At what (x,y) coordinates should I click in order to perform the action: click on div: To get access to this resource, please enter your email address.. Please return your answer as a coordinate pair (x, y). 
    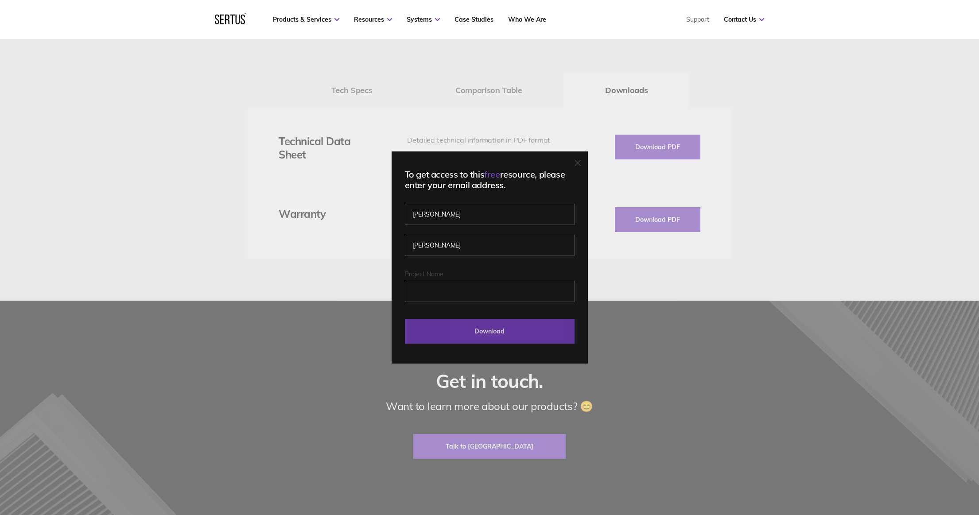
    Looking at the image, I should click on (490, 180).